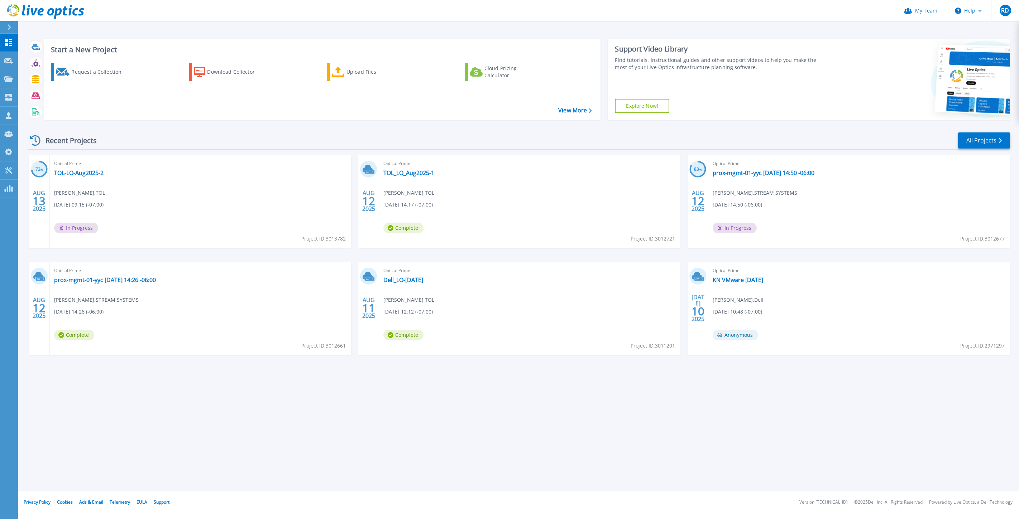  I want to click on span: Project ID: 2971297, so click(982, 346).